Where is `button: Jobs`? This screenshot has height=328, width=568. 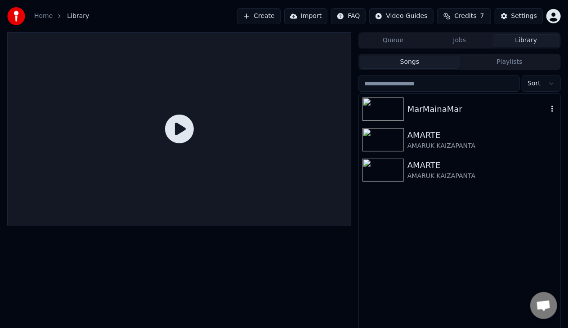 button: Jobs is located at coordinates (459, 40).